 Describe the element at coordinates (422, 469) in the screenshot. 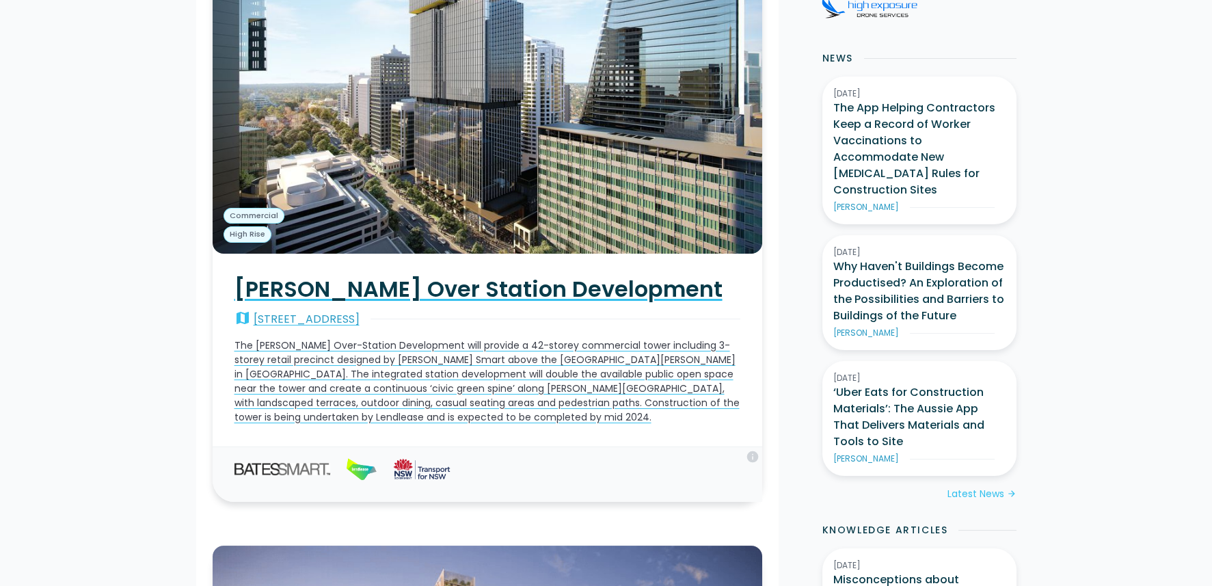

I see `img: Transport for NSW` at that location.